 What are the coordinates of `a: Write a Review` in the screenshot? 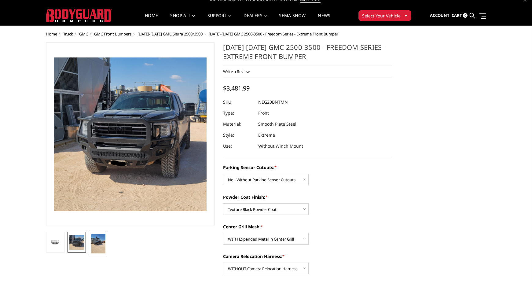 It's located at (236, 72).